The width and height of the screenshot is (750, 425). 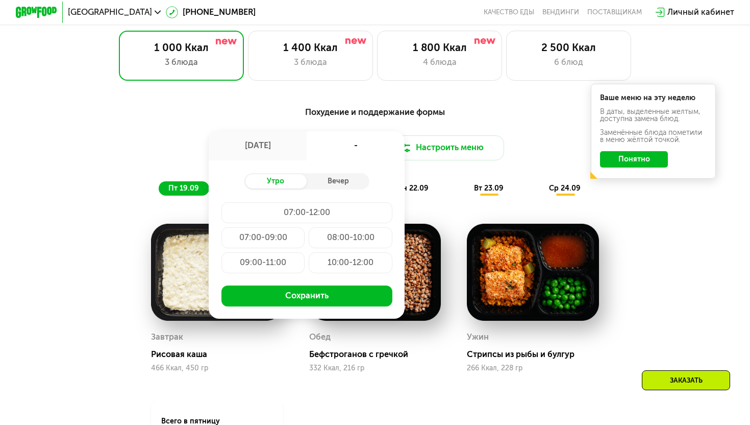 What do you see at coordinates (375, 368) in the screenshot?
I see `div: 332 Ккал, 216 гр` at bounding box center [375, 368].